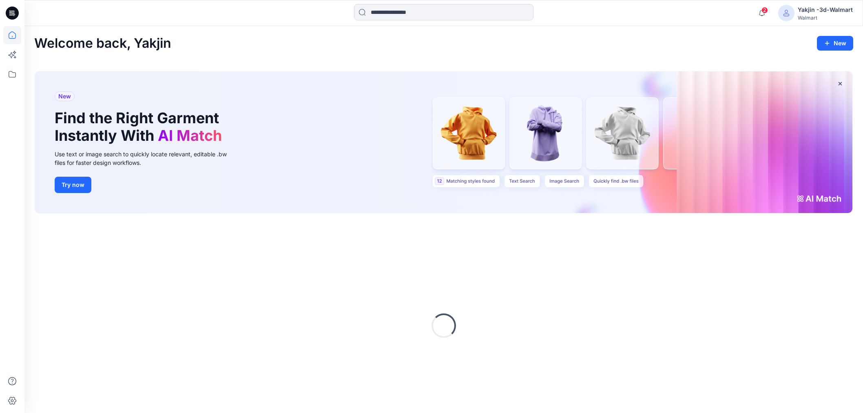 This screenshot has width=863, height=413. Describe the element at coordinates (146, 158) in the screenshot. I see `div: Use text or image search to quickly locate relevant, editable .bw files for faster design workflows.` at that location.